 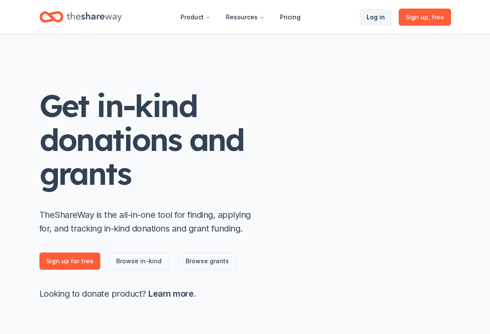 I want to click on a: Sign up for free, so click(x=70, y=261).